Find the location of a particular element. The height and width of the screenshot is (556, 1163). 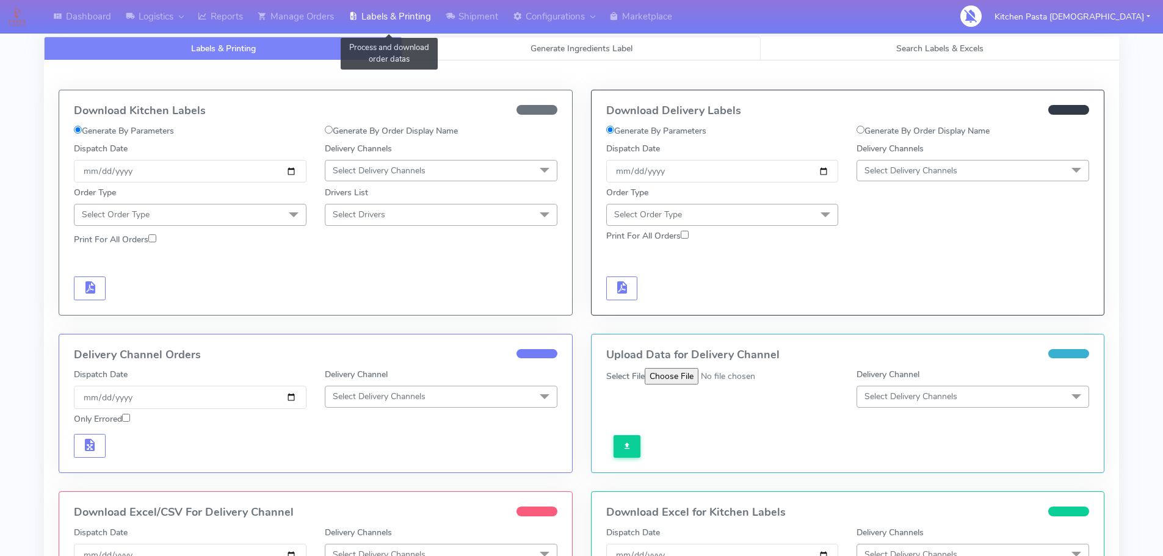

h4: Upload Data for Delivery Channel is located at coordinates (848, 355).